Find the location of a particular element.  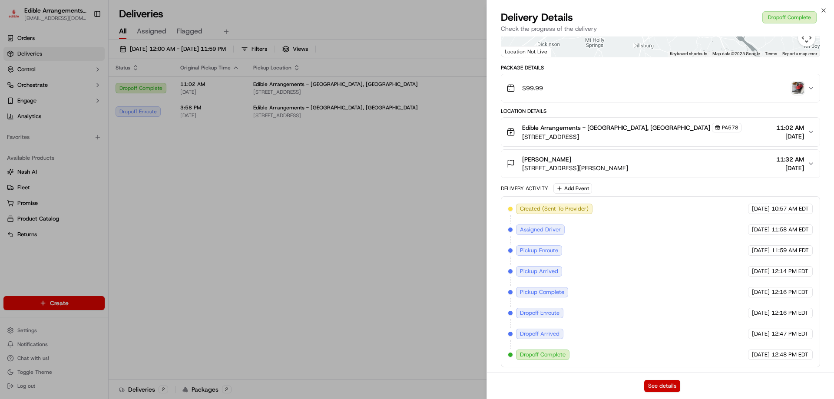

span: 12:47 PM EDT is located at coordinates (789, 334).